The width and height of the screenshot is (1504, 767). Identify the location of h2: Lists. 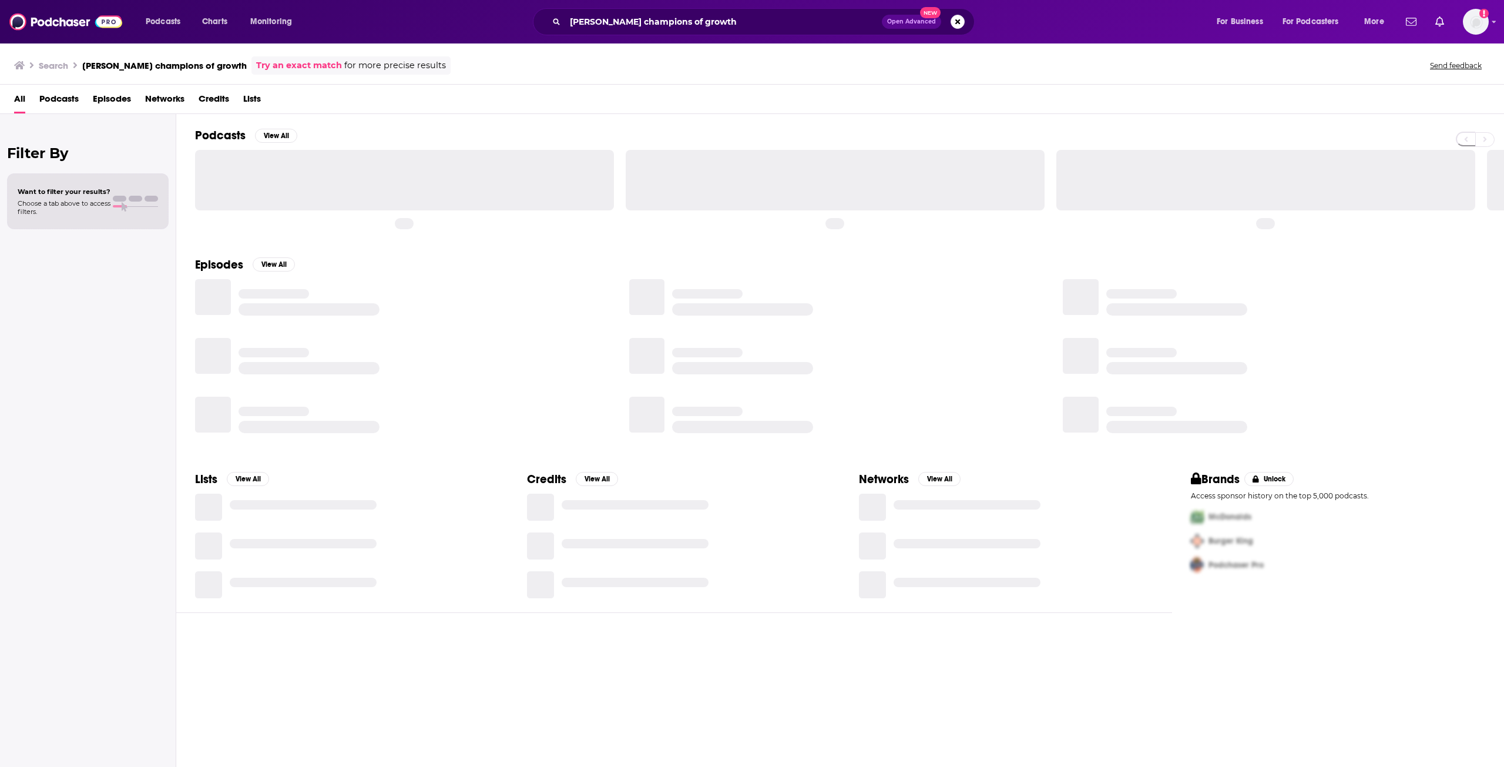
(206, 479).